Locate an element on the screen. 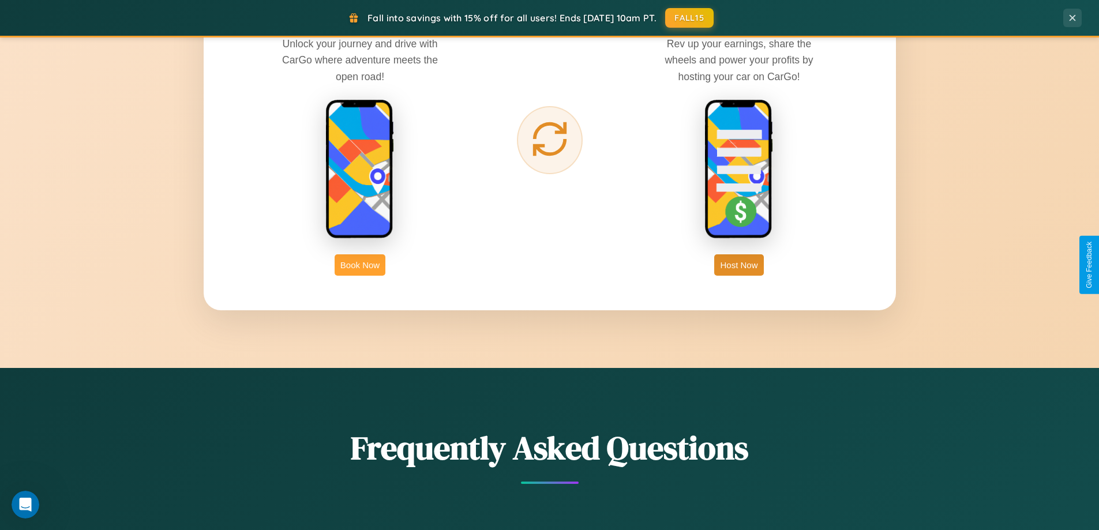 The image size is (1099, 530). div: Give Feedback is located at coordinates (1089, 265).